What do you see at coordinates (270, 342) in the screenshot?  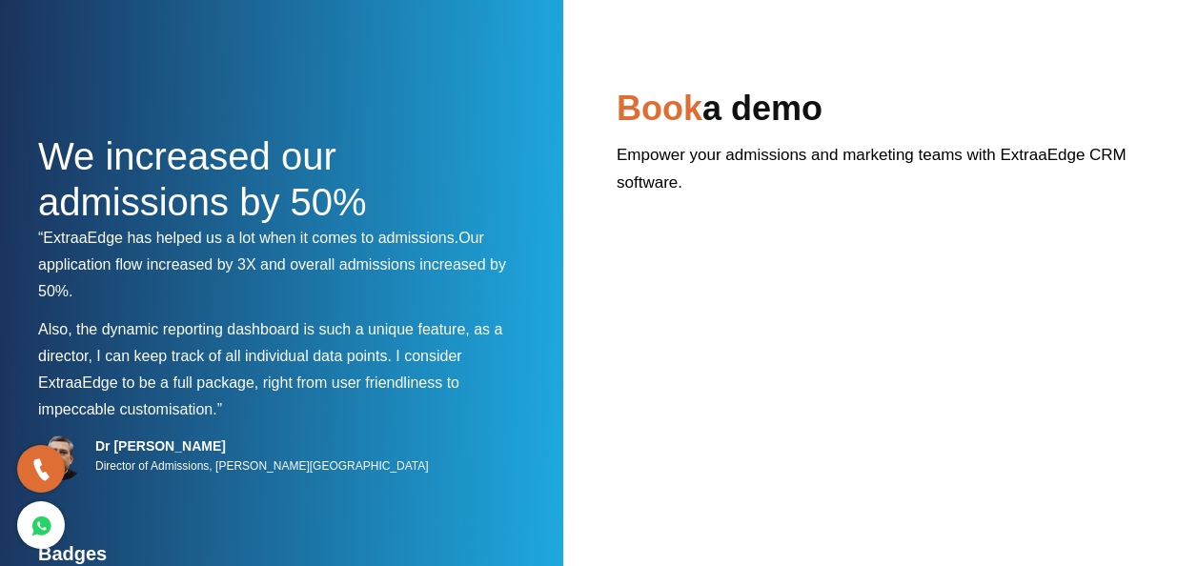 I see `span: Also, the dynamic reporting dashboard is such a unique feature, as a director, I can keep track o...` at bounding box center [270, 342].